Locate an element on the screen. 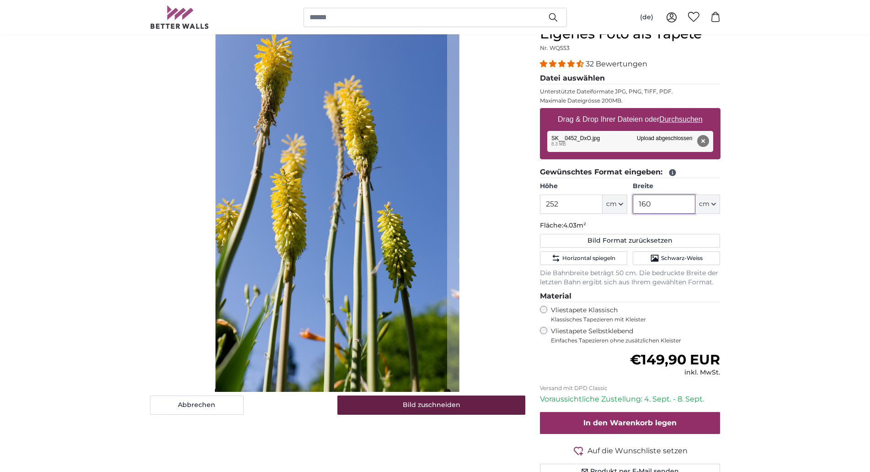 The height and width of the screenshot is (472, 870). button: (de) is located at coordinates (647, 17).